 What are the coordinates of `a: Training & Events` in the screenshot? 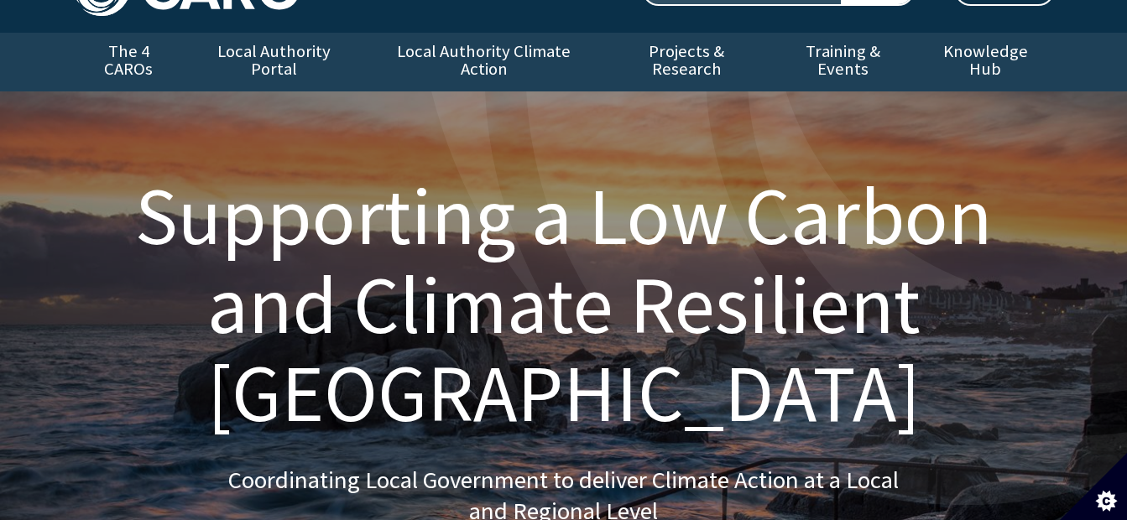 It's located at (842, 62).